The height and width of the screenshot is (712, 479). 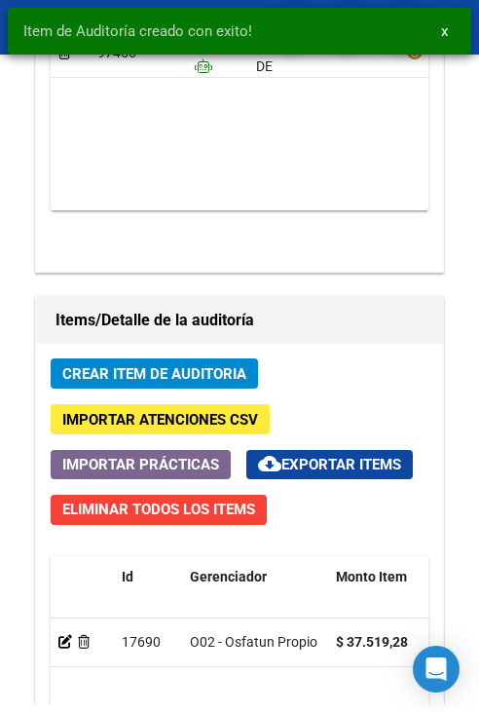 What do you see at coordinates (140, 465) in the screenshot?
I see `button: Importar Prácticas` at bounding box center [140, 465].